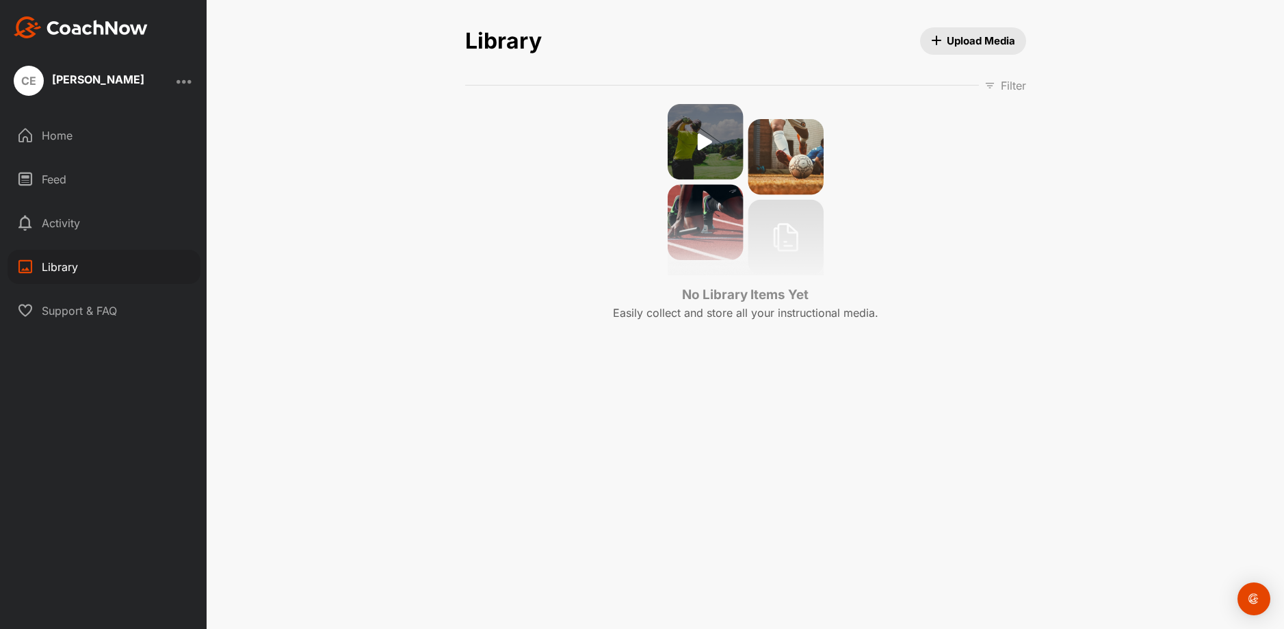 The image size is (1284, 629). What do you see at coordinates (29, 81) in the screenshot?
I see `div: CE` at bounding box center [29, 81].